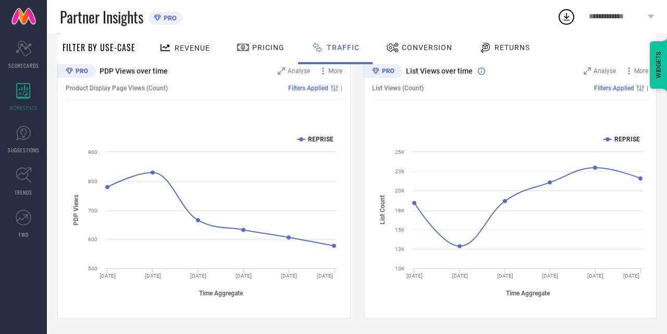 This screenshot has width=667, height=334. I want to click on span: Partner Insights, so click(102, 17).